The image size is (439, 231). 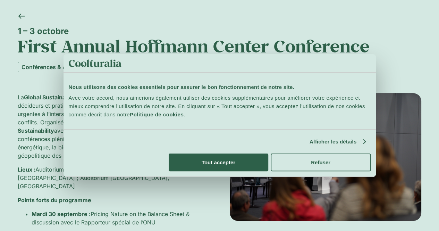 I want to click on p: Pricing Nature on the Balance Sheet & discussion avec le Rapporteur spécial de l’ONU, so click(x=120, y=218).